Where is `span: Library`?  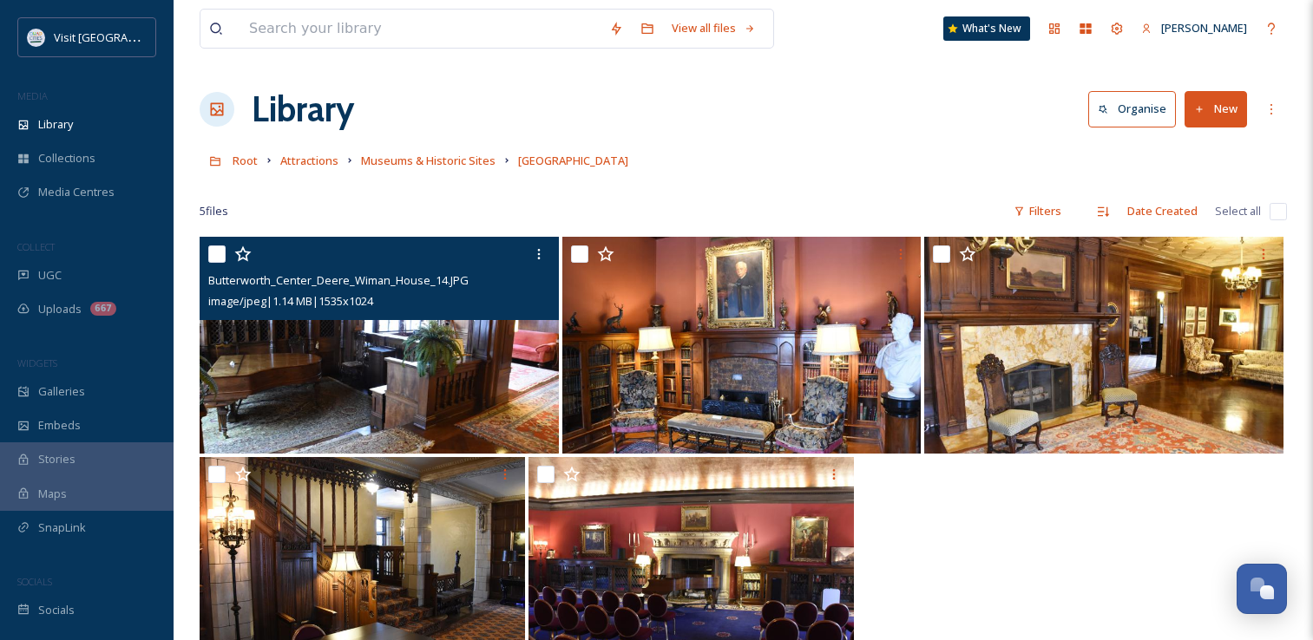 span: Library is located at coordinates (56, 124).